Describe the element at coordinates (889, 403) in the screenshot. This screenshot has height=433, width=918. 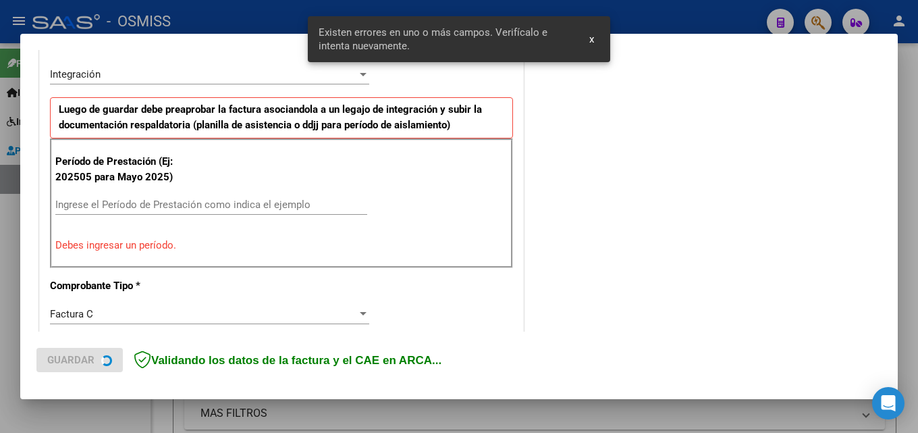
I see `div: Open Intercom Messenger` at that location.